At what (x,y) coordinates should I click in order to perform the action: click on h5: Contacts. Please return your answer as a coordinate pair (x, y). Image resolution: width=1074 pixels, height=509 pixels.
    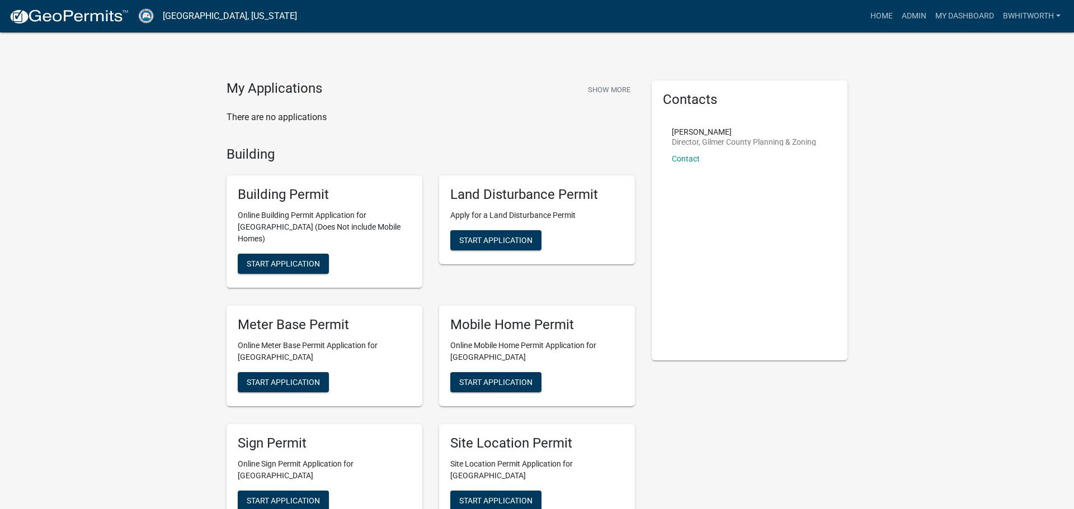
    Looking at the image, I should click on (749, 100).